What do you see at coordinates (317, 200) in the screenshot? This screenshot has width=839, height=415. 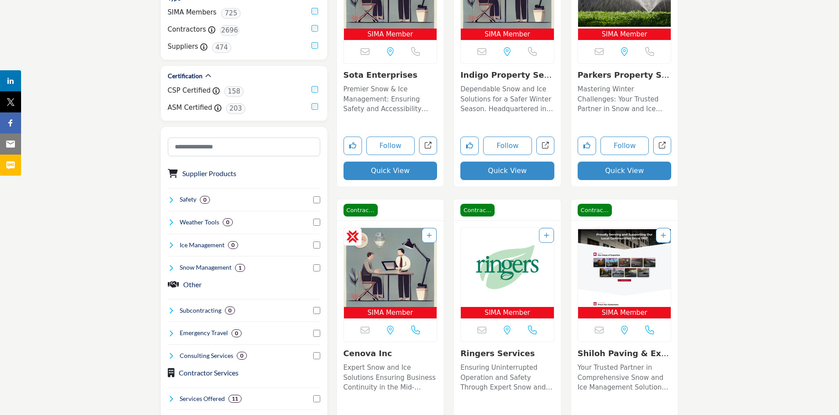 I see `input: Select Safety checkbox` at bounding box center [317, 200].